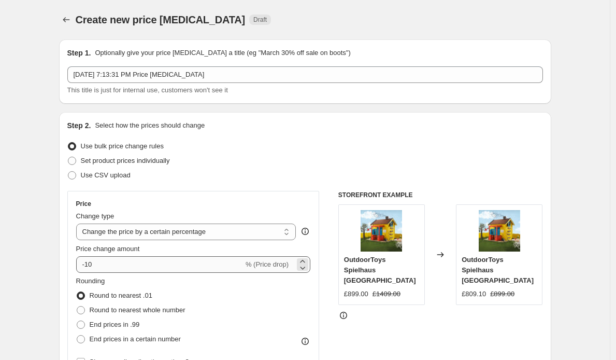 This screenshot has height=360, width=616. I want to click on span: Round to nearest .01, so click(121, 295).